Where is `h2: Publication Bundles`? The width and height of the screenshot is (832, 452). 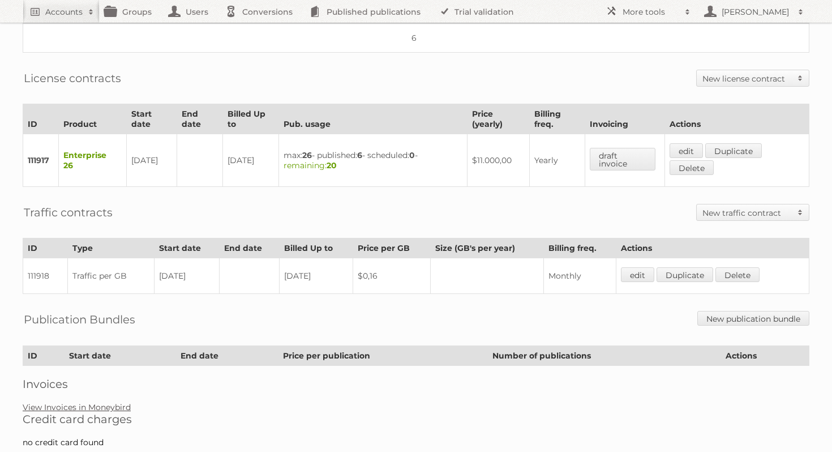 h2: Publication Bundles is located at coordinates (79, 319).